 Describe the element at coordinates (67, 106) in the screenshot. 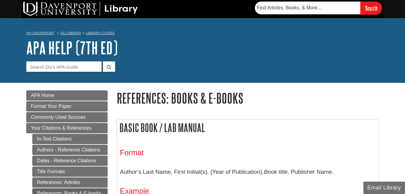

I see `a: Format Your Paper` at that location.